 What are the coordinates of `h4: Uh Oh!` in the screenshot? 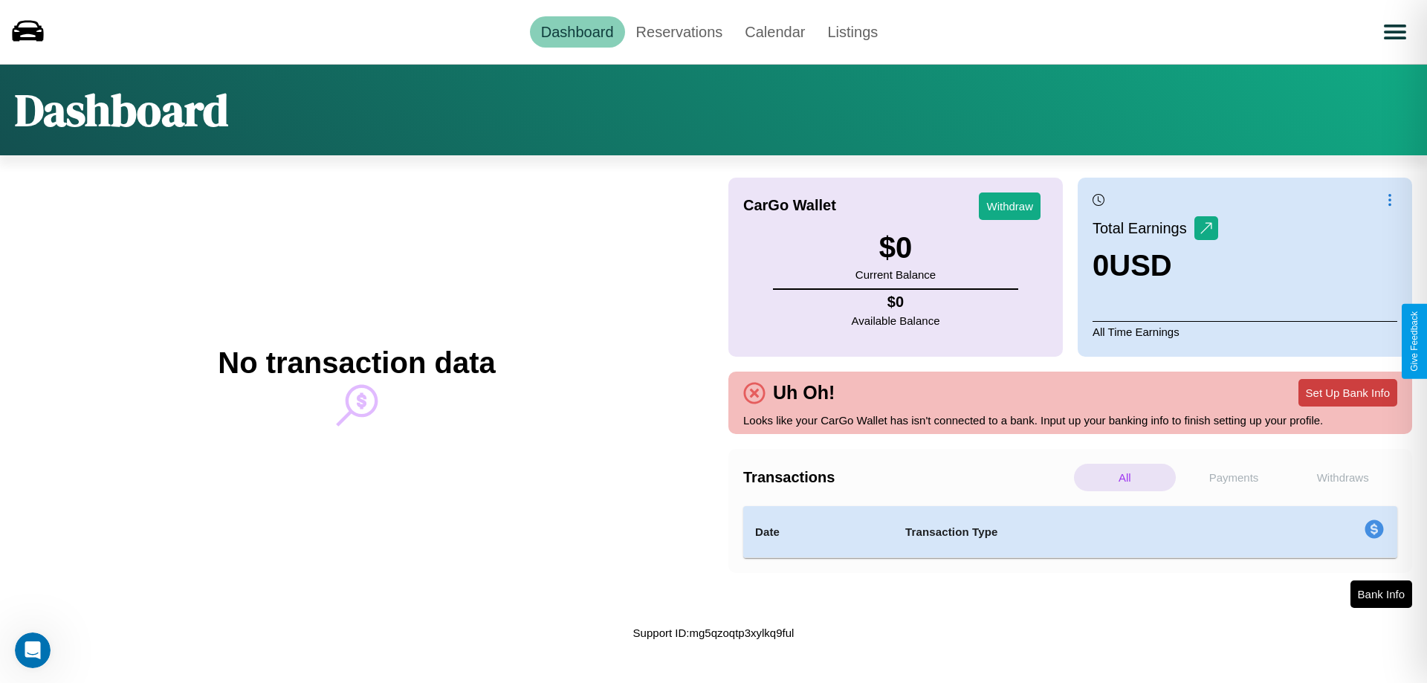 It's located at (803, 392).